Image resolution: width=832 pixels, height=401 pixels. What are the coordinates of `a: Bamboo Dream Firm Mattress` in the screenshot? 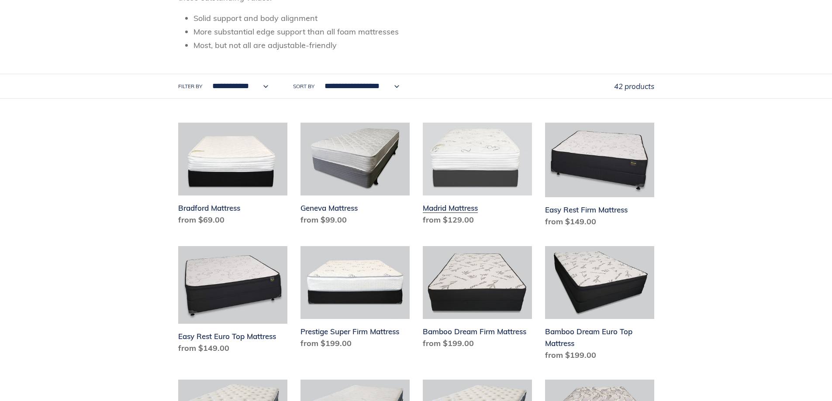 It's located at (477, 300).